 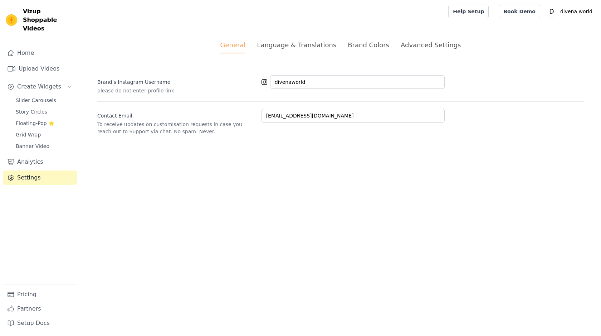 What do you see at coordinates (233, 47) in the screenshot?
I see `div: General` at bounding box center [233, 47].